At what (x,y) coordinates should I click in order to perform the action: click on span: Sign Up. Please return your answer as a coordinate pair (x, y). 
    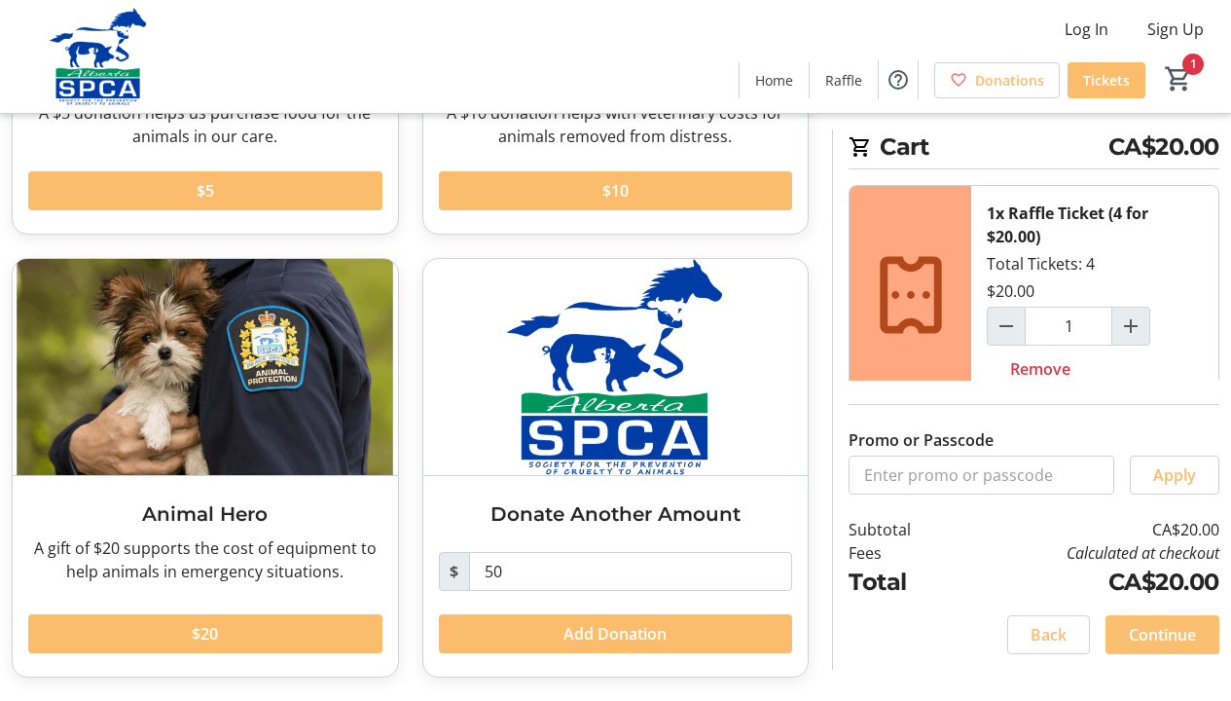
    Looking at the image, I should click on (1176, 29).